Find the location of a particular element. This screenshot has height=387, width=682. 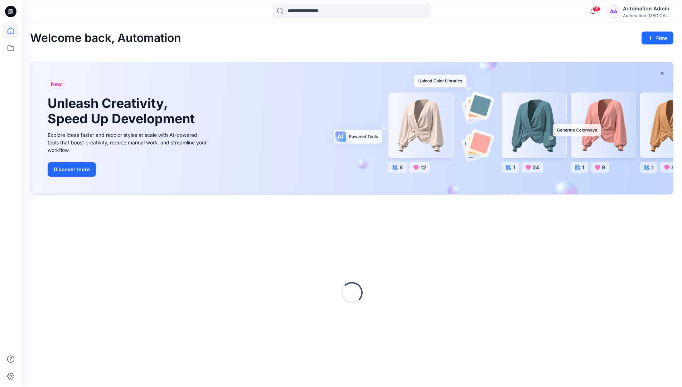

button: New is located at coordinates (657, 38).